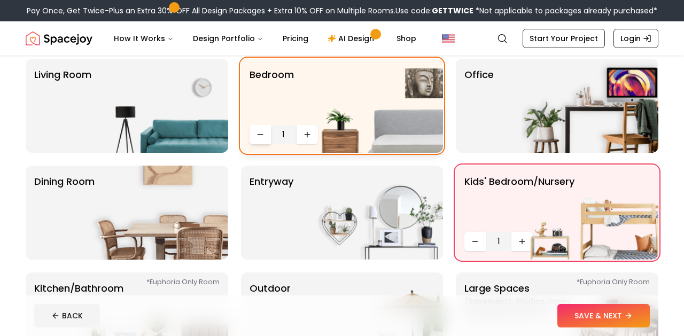 This screenshot has height=336, width=684. Describe the element at coordinates (144, 38) in the screenshot. I see `button: How It Works` at that location.